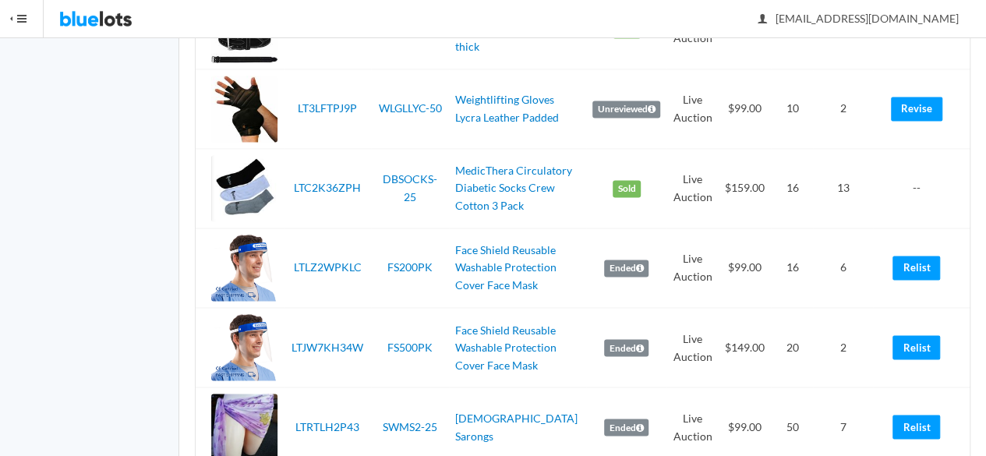 This screenshot has width=986, height=456. I want to click on td: 6, so click(843, 268).